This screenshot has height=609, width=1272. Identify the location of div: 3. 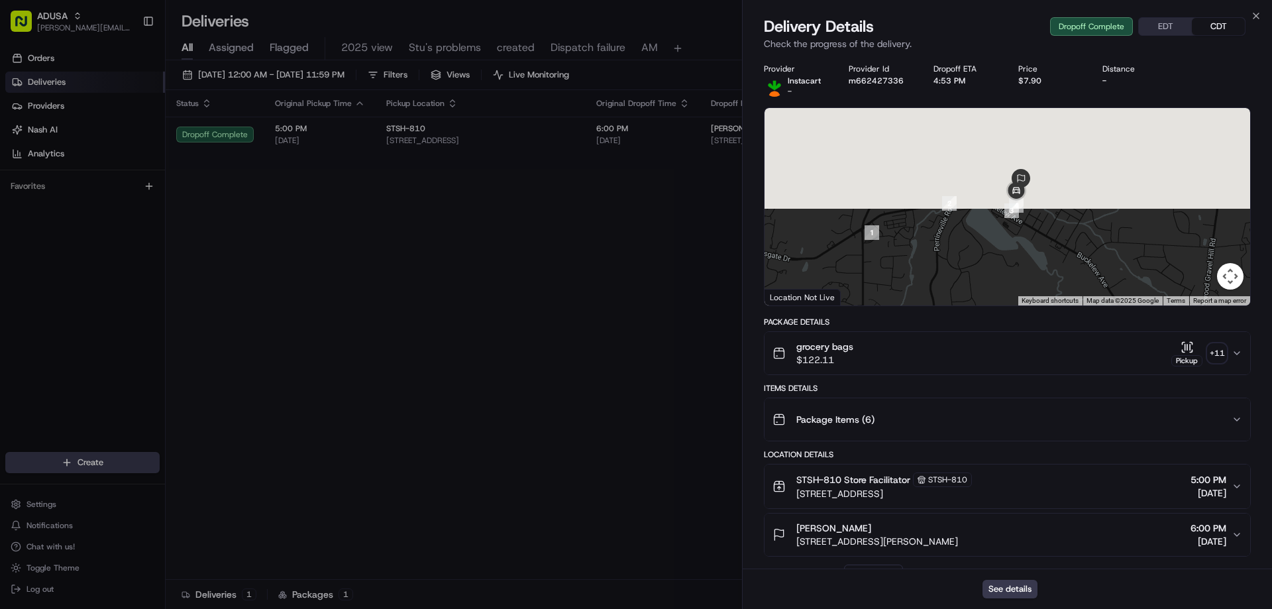
(1012, 211).